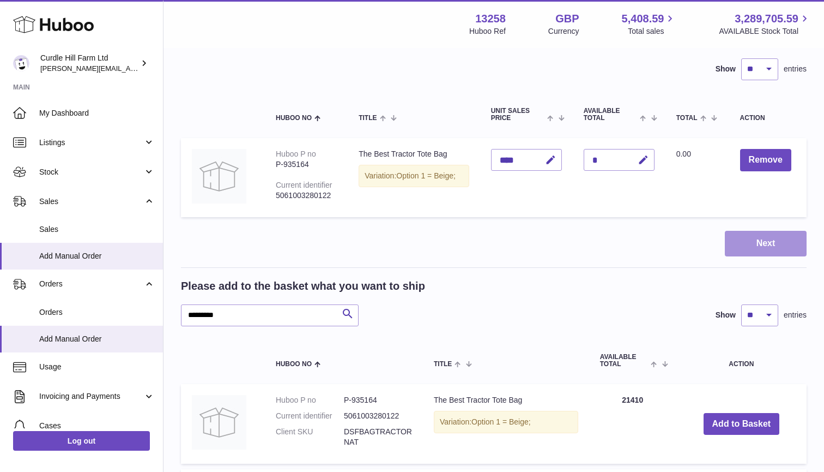 This screenshot has width=824, height=472. What do you see at coordinates (766, 19) in the screenshot?
I see `span: 3,289,705.59` at bounding box center [766, 19].